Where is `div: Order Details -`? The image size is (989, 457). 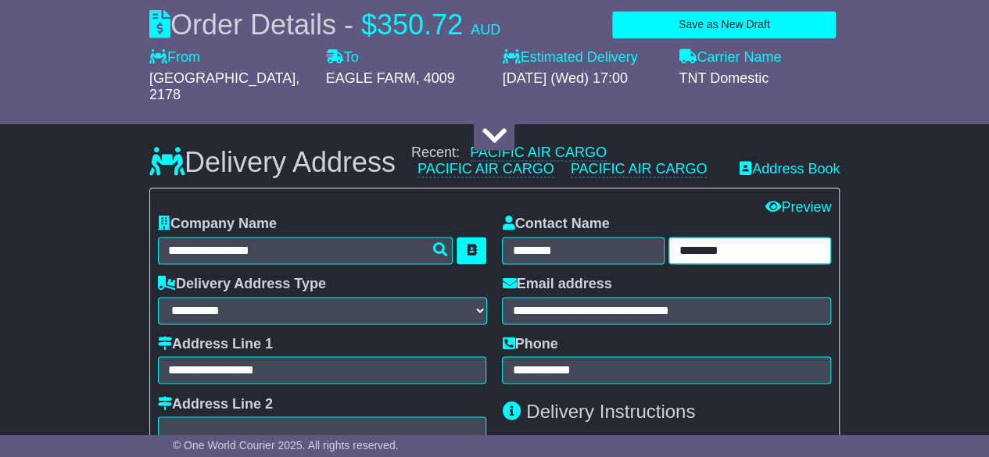 div: Order Details - is located at coordinates (325, 24).